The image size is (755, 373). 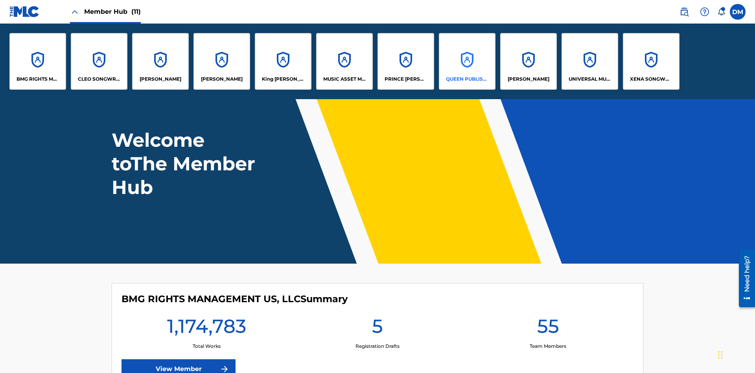 I want to click on a: AccountsQUEEN PUBLISHA, so click(x=467, y=61).